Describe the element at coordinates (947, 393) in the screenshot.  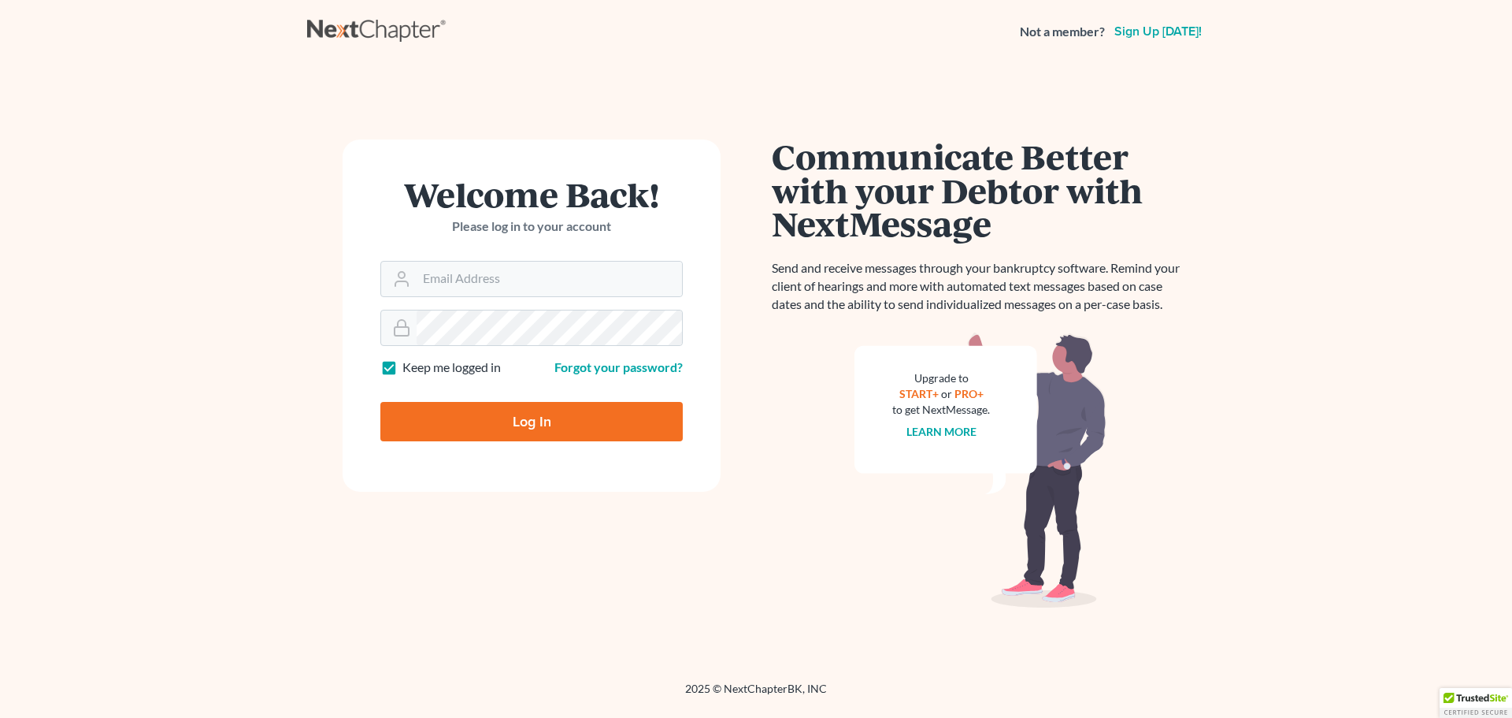
I see `span: or` at that location.